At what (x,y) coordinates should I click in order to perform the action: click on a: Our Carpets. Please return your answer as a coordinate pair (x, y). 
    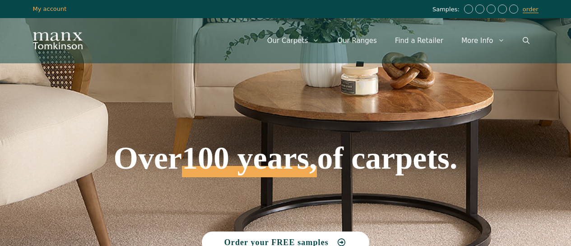
    Looking at the image, I should click on (293, 41).